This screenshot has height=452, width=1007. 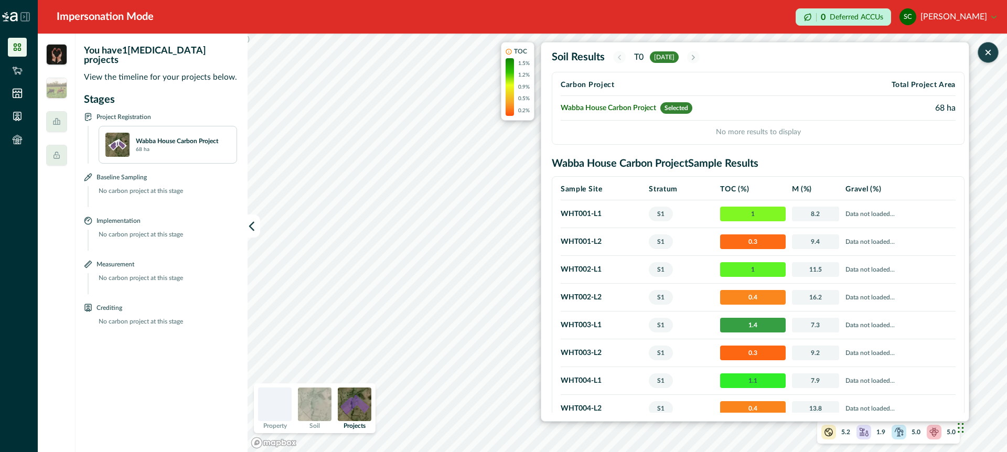 I want to click on span: 1.4, so click(x=753, y=325).